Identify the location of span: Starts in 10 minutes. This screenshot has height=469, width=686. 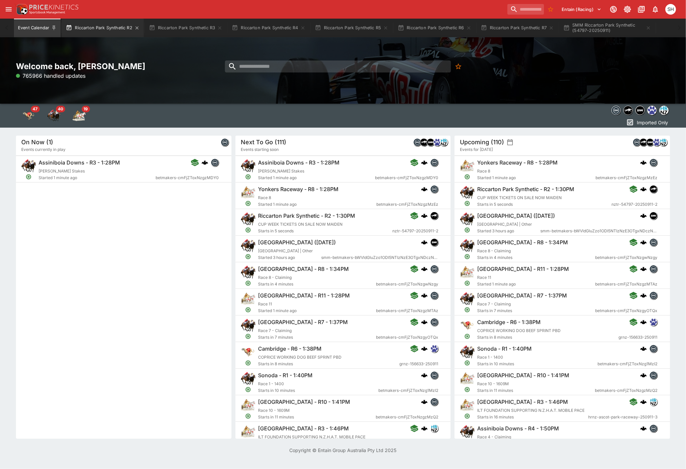
(537, 364).